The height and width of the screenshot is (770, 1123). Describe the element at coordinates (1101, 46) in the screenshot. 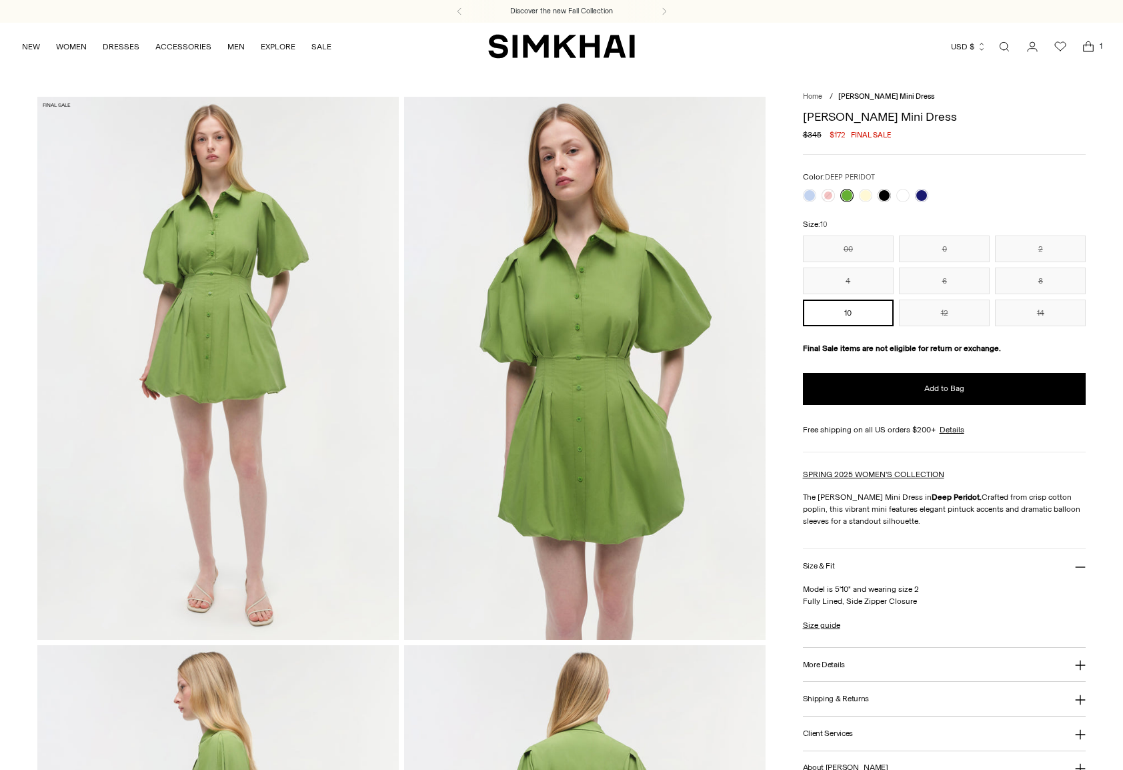

I see `span: 1` at that location.